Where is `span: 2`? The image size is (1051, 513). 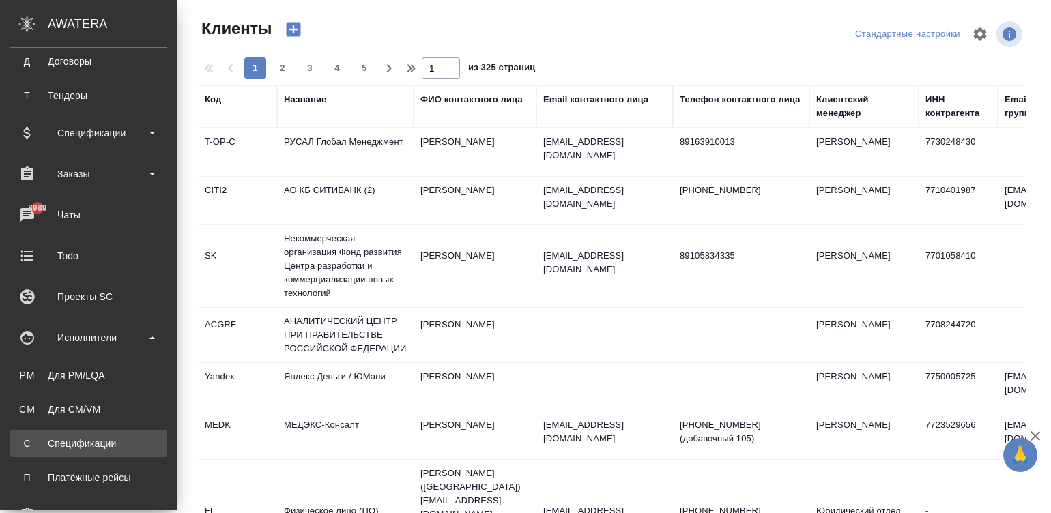
span: 2 is located at coordinates (283, 68).